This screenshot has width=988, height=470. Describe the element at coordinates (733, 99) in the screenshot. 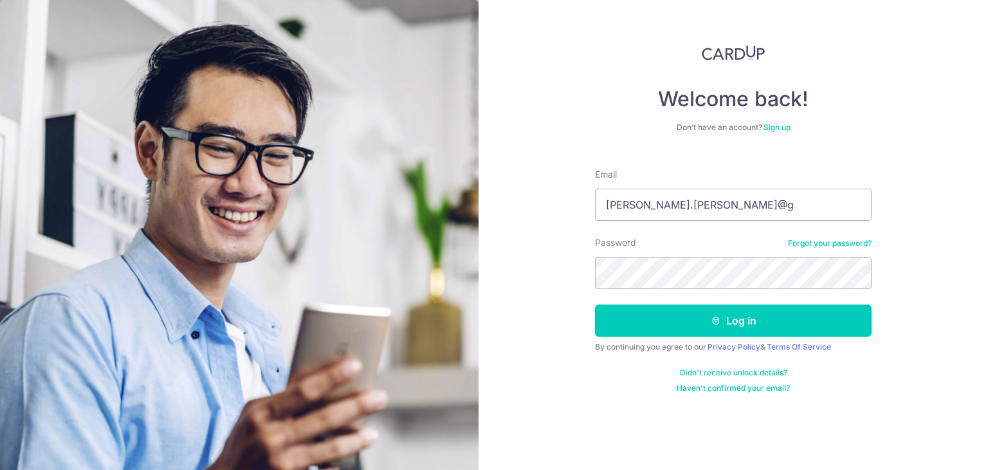

I see `h4: Welcome back!` at that location.